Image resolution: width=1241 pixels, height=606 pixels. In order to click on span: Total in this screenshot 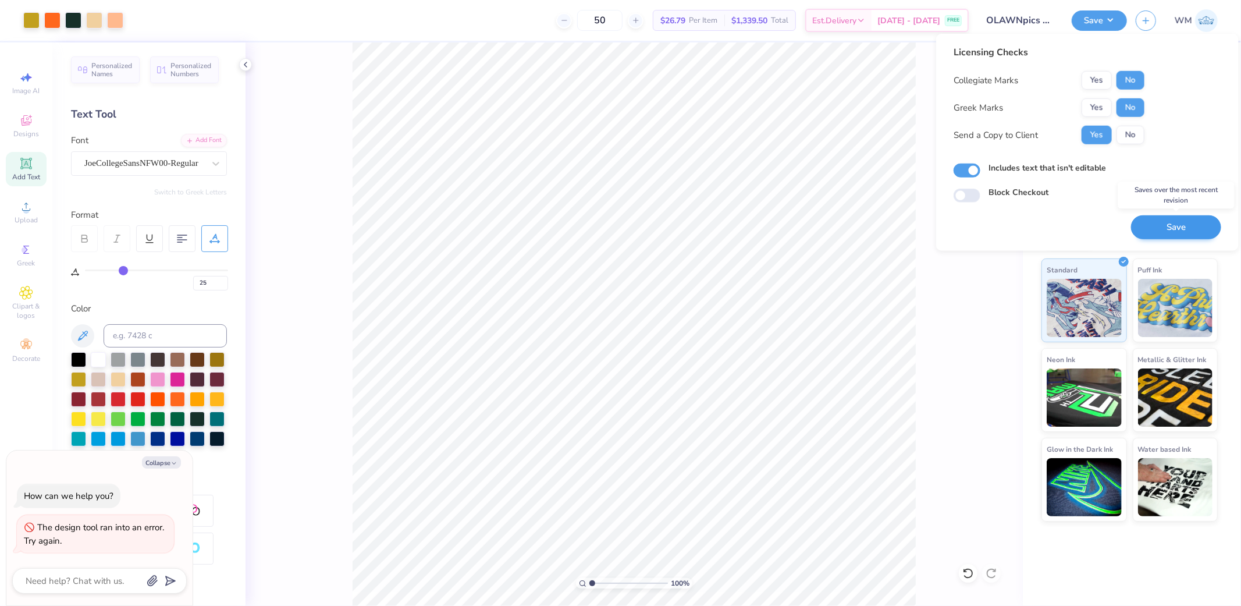, I will do `click(780, 20)`.